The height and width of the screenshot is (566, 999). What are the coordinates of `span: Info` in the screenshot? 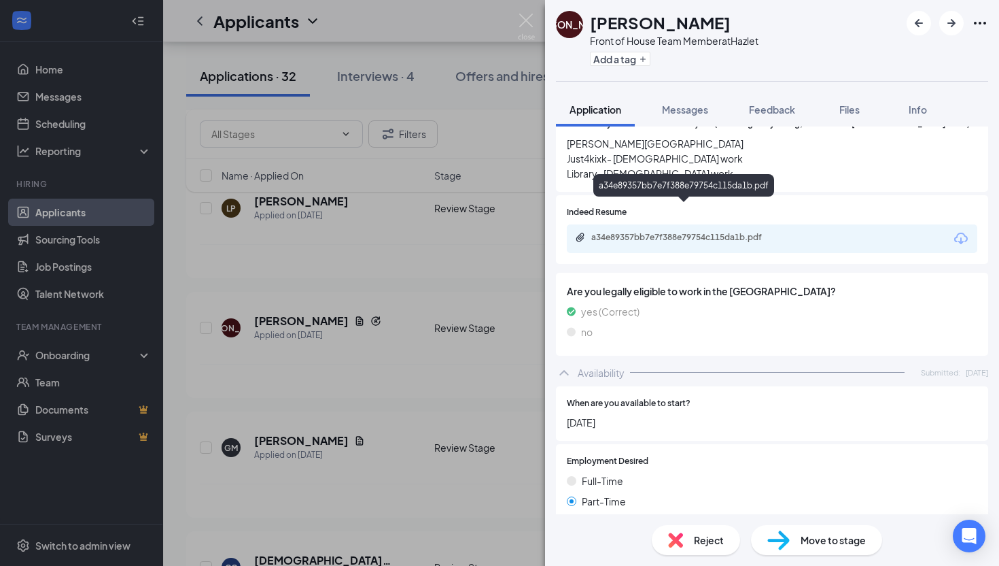 It's located at (918, 109).